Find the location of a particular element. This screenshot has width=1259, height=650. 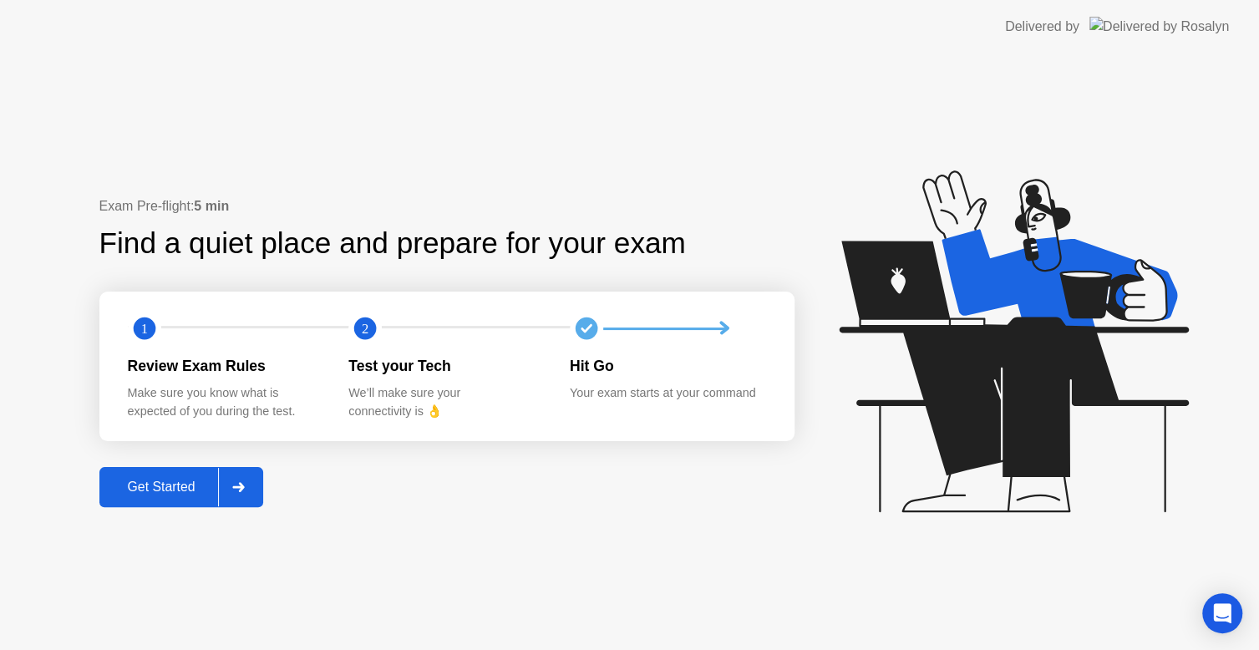

div: Hit Go is located at coordinates (667, 366).